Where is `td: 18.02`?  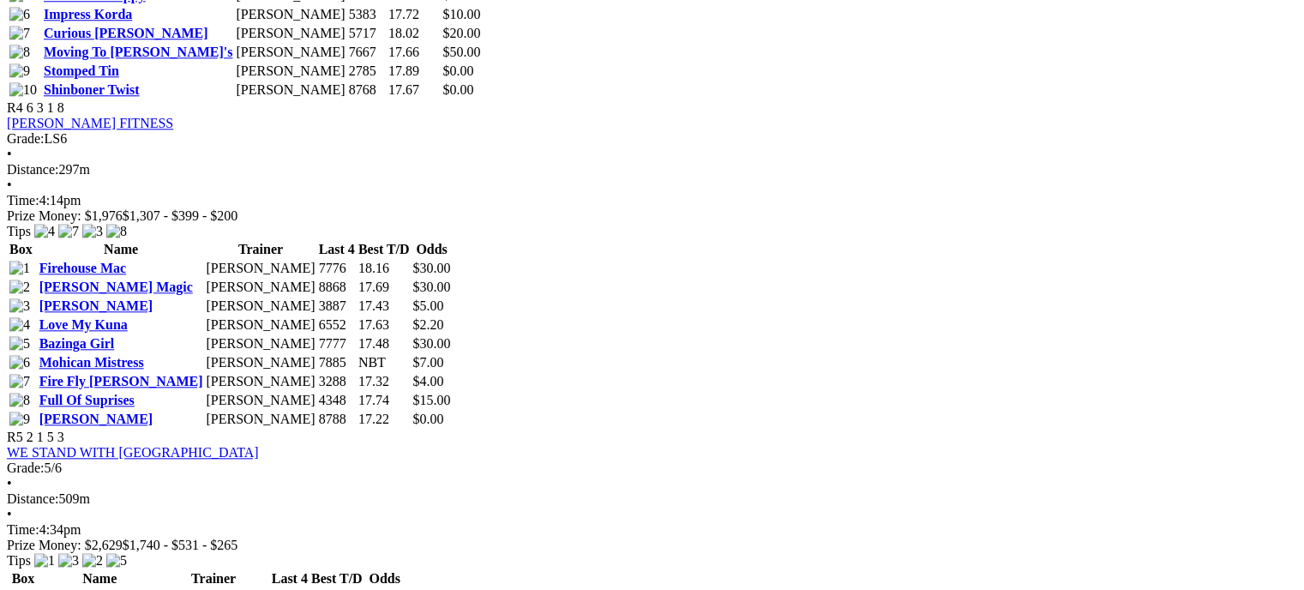 td: 18.02 is located at coordinates (414, 33).